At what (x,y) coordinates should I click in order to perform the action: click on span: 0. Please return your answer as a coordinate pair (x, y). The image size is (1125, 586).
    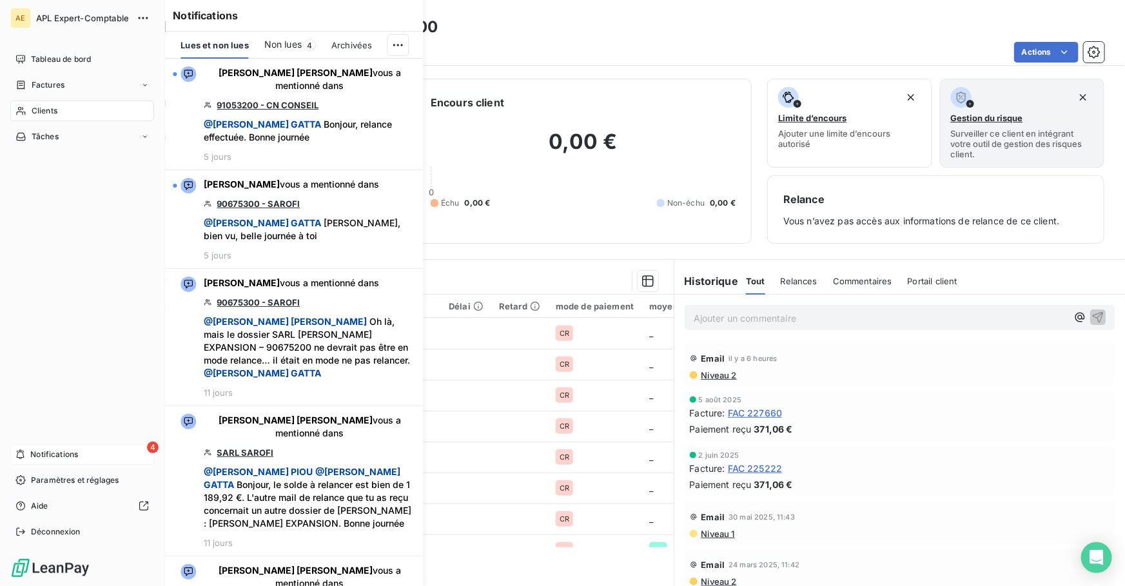
    Looking at the image, I should click on (431, 192).